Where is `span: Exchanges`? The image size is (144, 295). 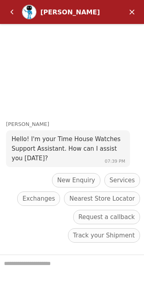
span: Exchanges is located at coordinates (38, 199).